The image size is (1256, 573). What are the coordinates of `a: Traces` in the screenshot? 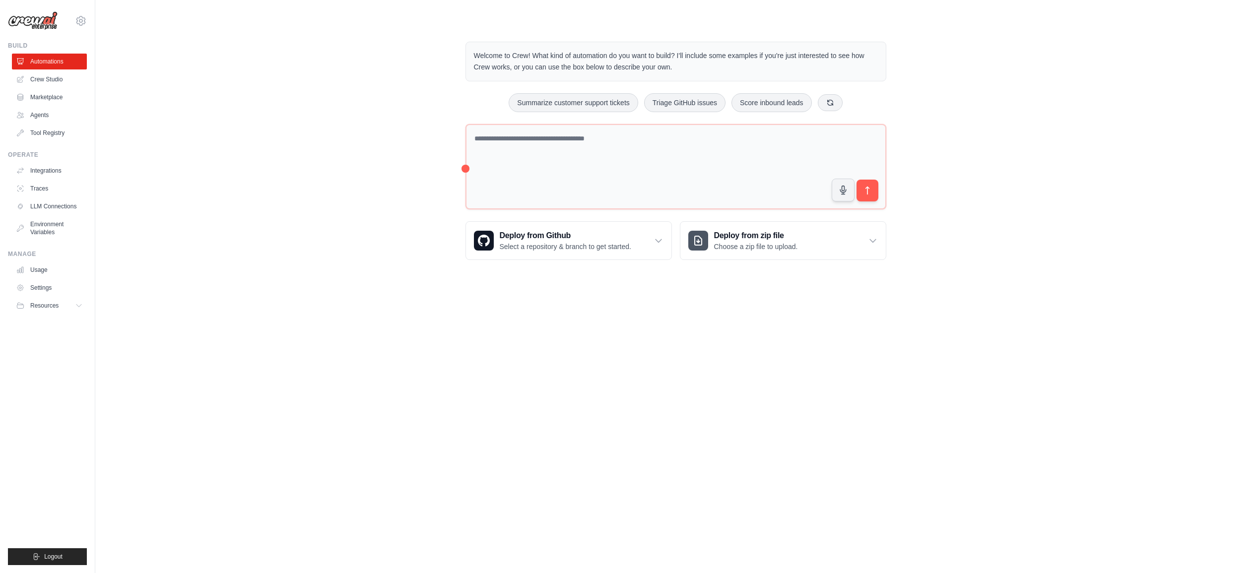 It's located at (49, 189).